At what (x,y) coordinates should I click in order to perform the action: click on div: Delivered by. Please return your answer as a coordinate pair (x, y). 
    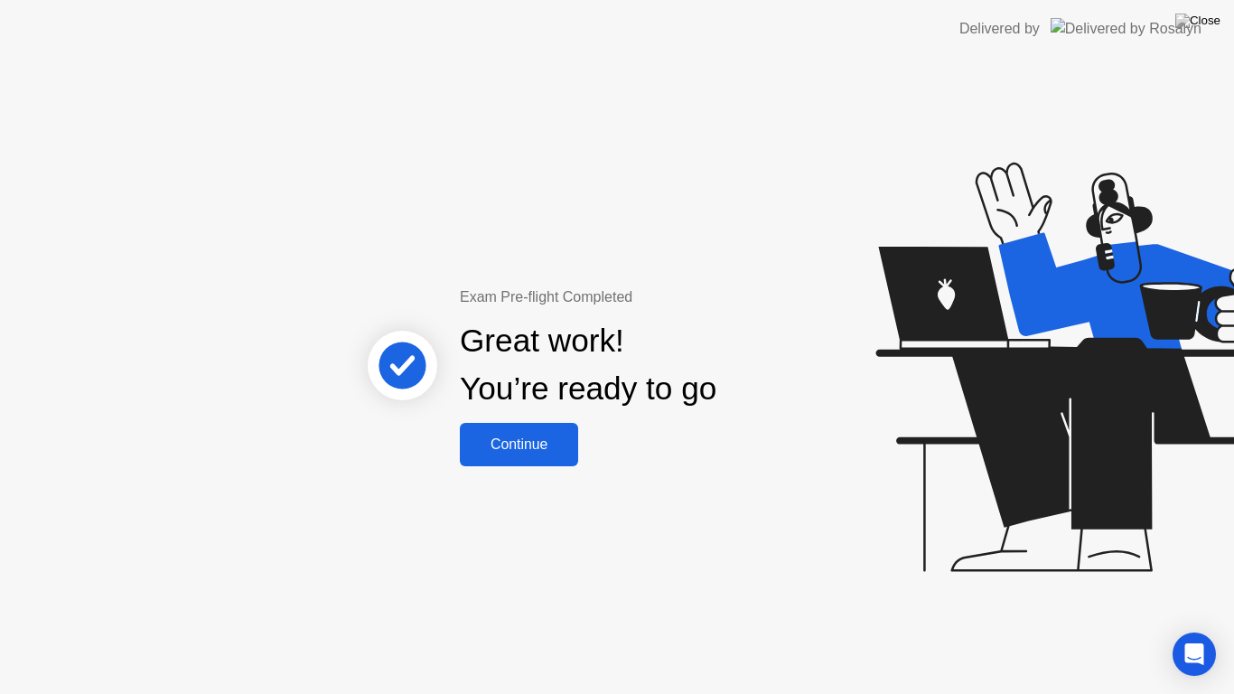
    Looking at the image, I should click on (999, 29).